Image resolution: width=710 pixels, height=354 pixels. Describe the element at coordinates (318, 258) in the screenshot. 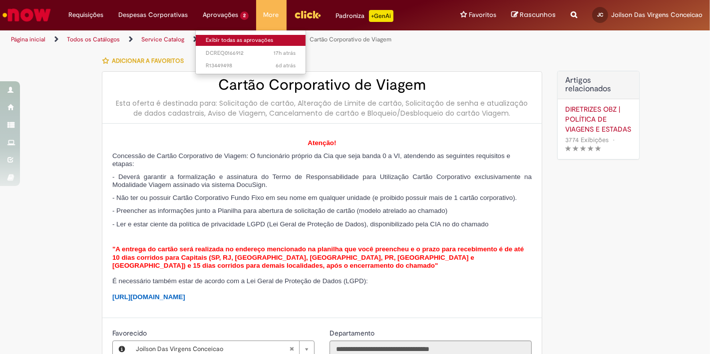

I see `span: "A entrega do cartão será realizada no endereço mencionado na planilha que você preencheu e o pra...` at that location.